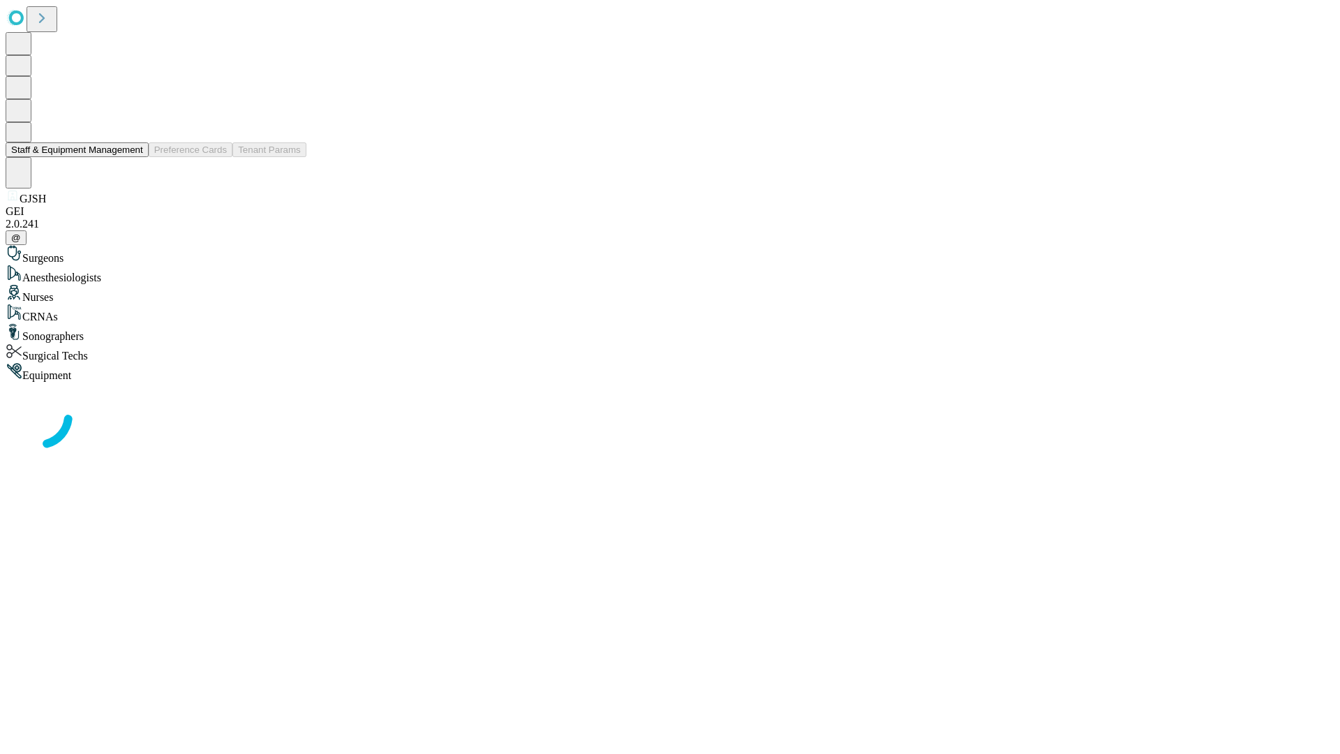 The image size is (1340, 754). I want to click on span: GJSH, so click(33, 198).